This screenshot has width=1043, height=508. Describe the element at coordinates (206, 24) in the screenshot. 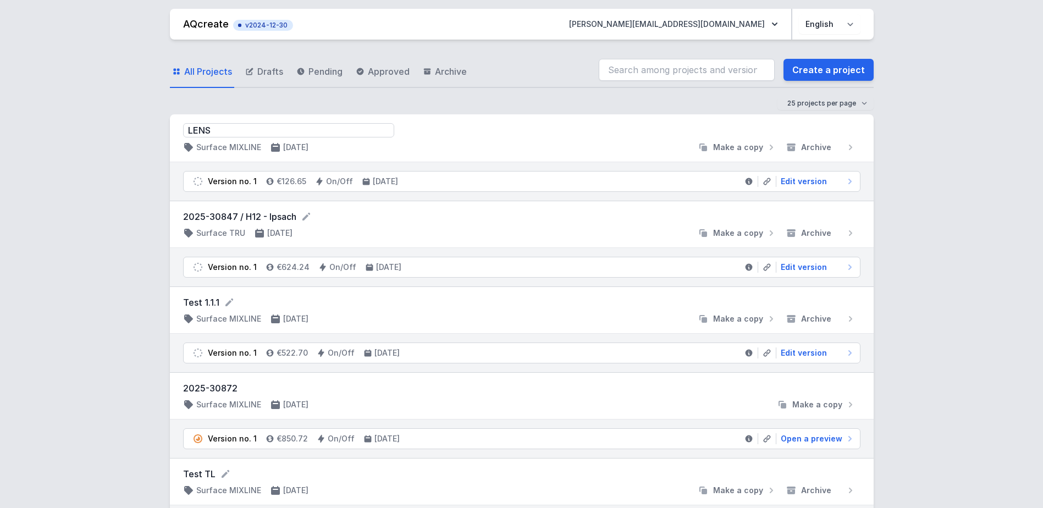

I see `a: AQcreate` at that location.